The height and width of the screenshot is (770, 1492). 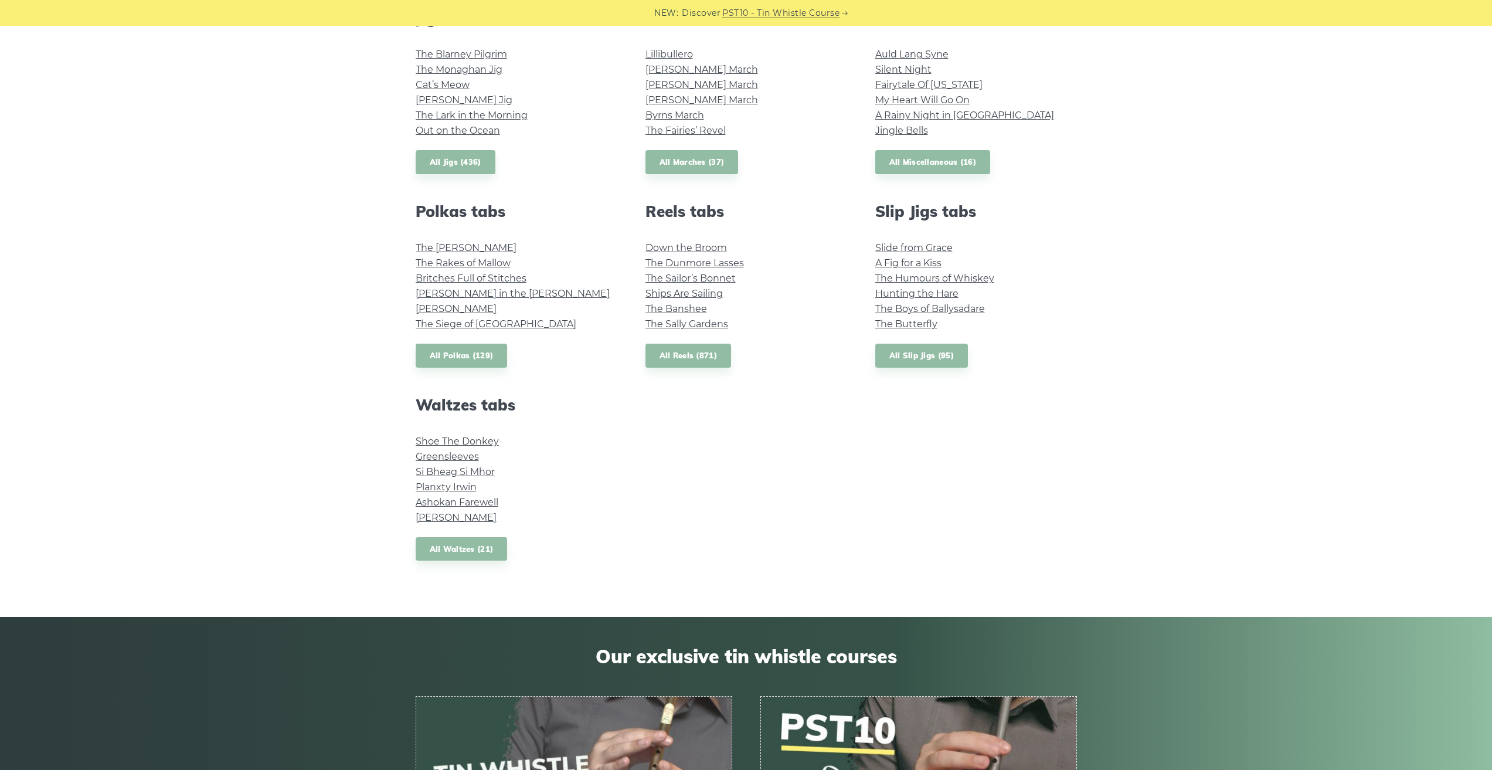 I want to click on a: Hunting the Hare, so click(x=917, y=293).